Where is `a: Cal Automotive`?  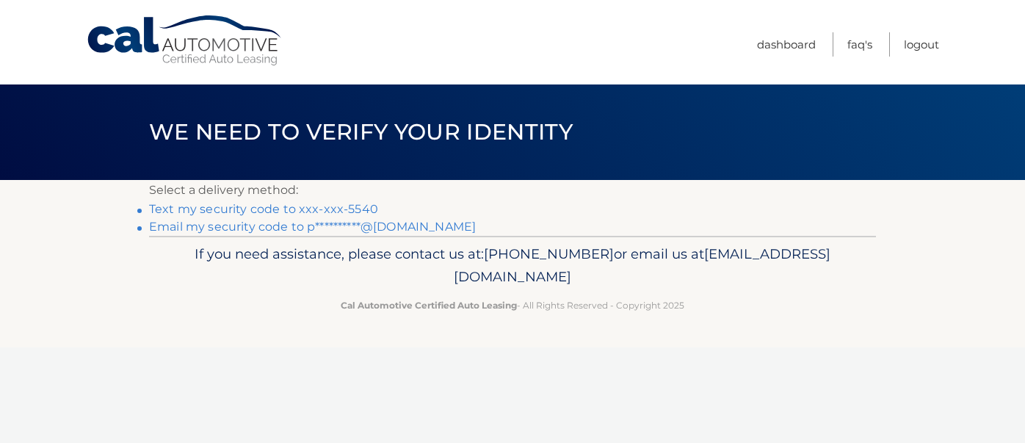 a: Cal Automotive is located at coordinates (185, 40).